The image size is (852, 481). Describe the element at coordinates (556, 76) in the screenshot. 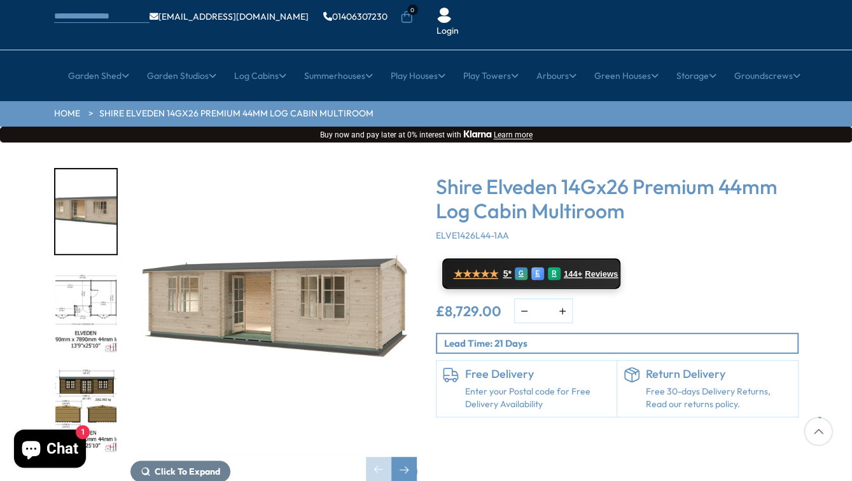

I see `a: Arbours` at that location.